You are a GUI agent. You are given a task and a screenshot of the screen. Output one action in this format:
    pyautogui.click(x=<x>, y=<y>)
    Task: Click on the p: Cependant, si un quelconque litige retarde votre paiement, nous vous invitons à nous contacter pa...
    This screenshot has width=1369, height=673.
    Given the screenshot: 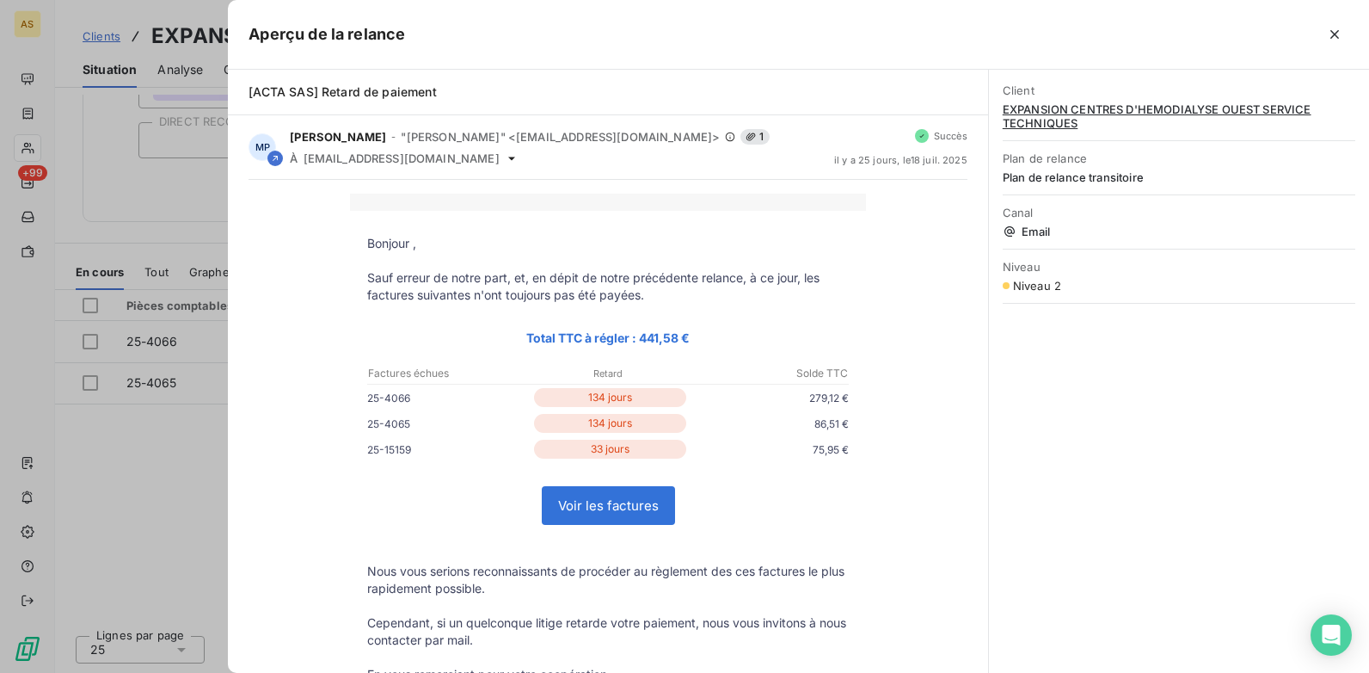 What is the action you would take?
    pyautogui.click(x=608, y=631)
    